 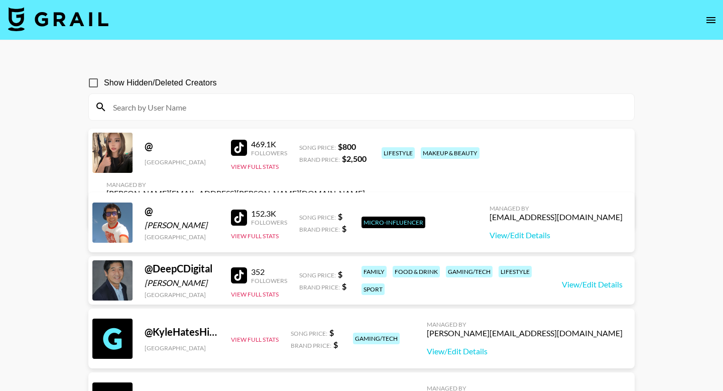 What do you see at coordinates (416, 271) in the screenshot?
I see `div: food & drink` at bounding box center [416, 271].